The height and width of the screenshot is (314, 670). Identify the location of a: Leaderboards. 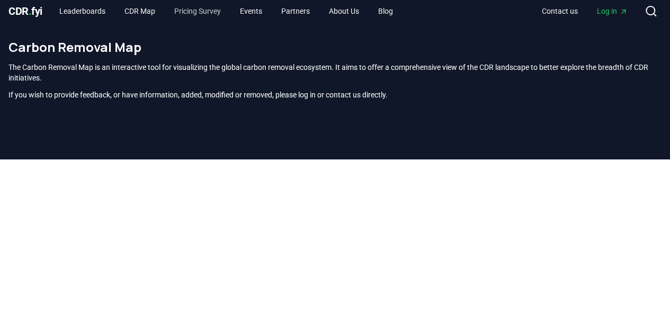
(82, 11).